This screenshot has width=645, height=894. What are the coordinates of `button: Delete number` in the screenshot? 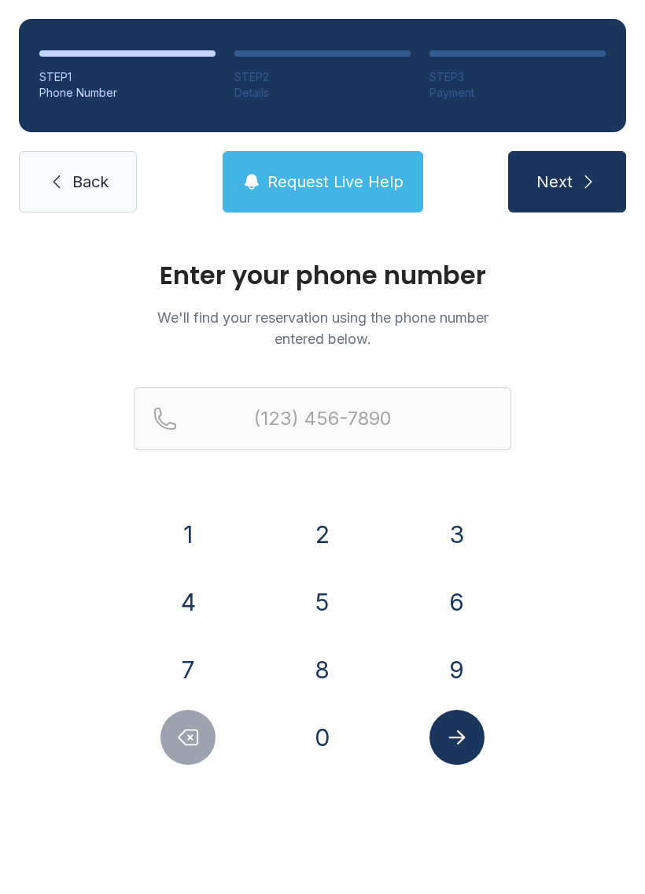 It's located at (188, 737).